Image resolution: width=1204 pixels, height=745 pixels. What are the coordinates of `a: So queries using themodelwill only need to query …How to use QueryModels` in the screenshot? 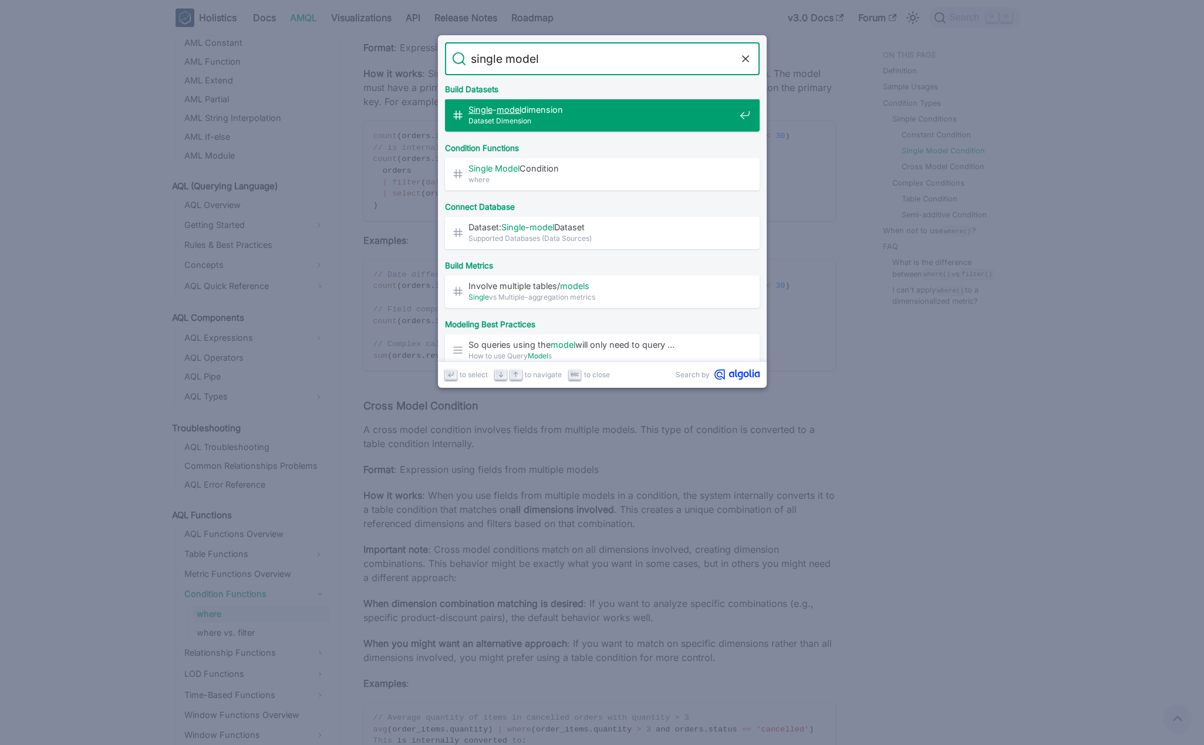 It's located at (602, 350).